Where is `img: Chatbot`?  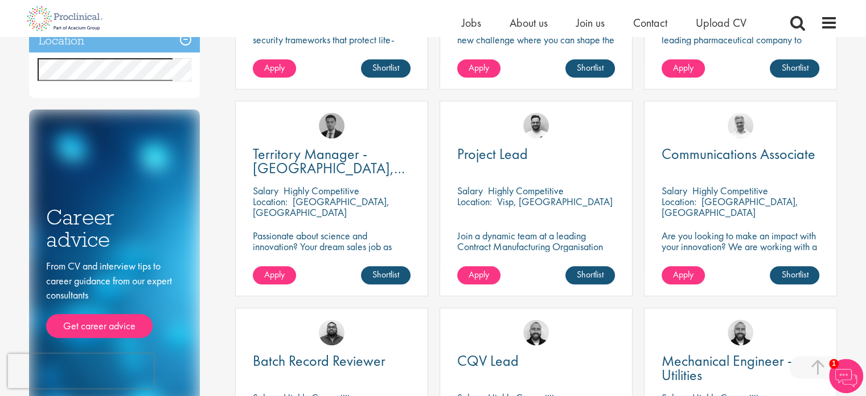 img: Chatbot is located at coordinates (847, 376).